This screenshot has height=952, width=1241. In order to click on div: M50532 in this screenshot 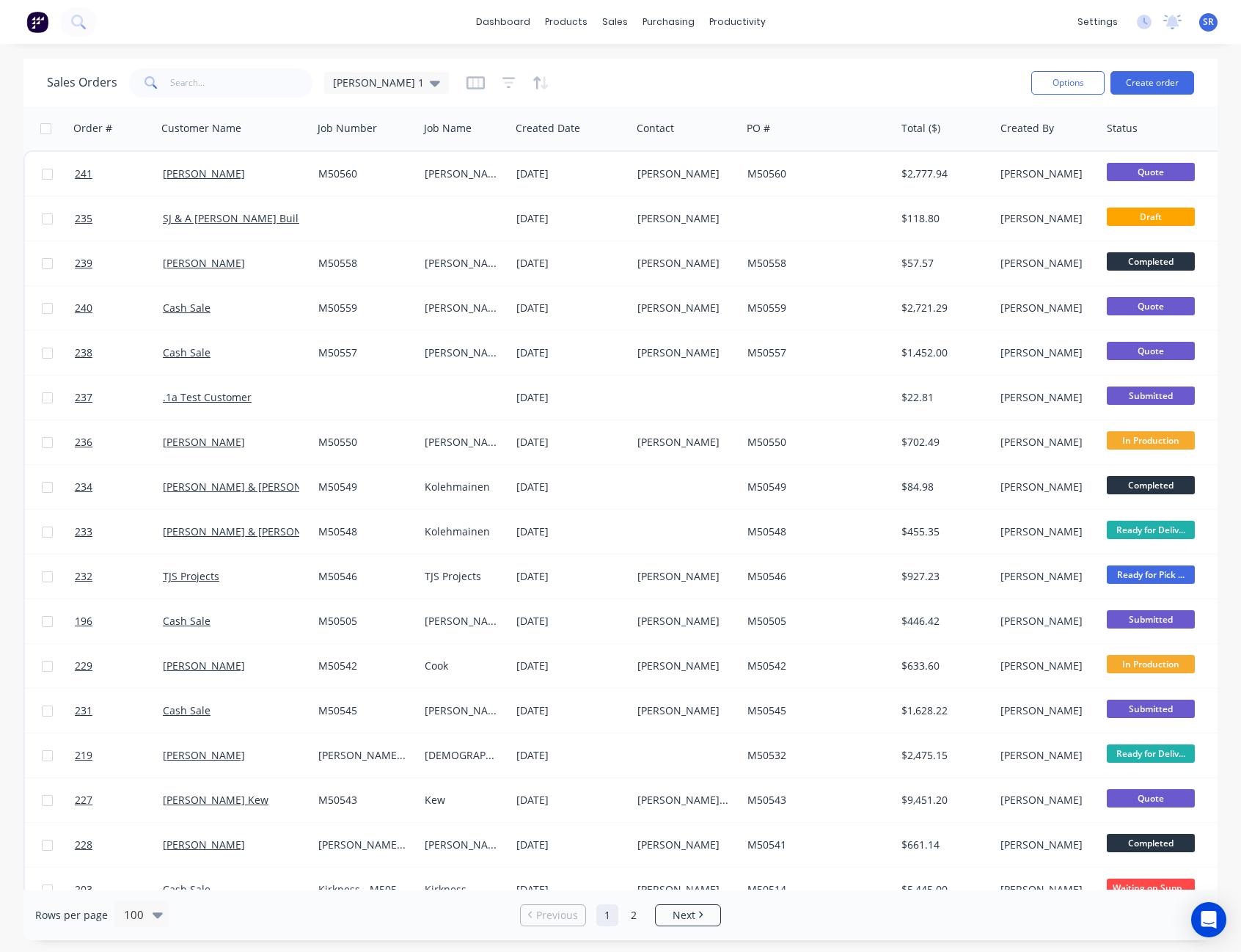, I will do `click(815, 755)`.